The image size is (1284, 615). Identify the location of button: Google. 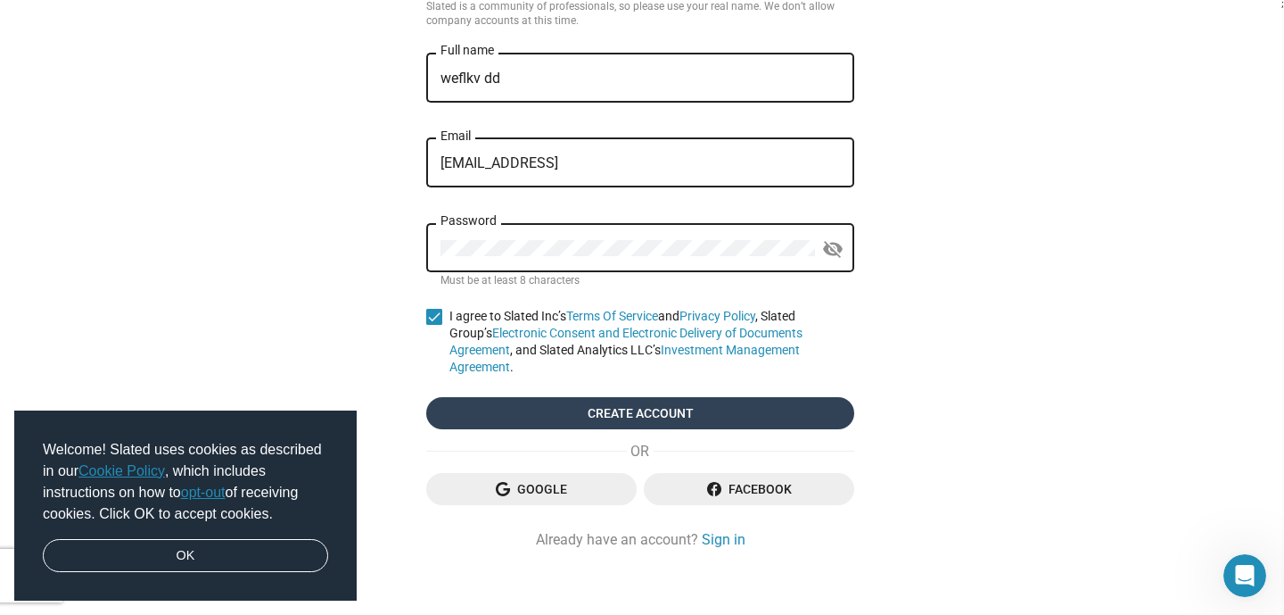
(532, 489).